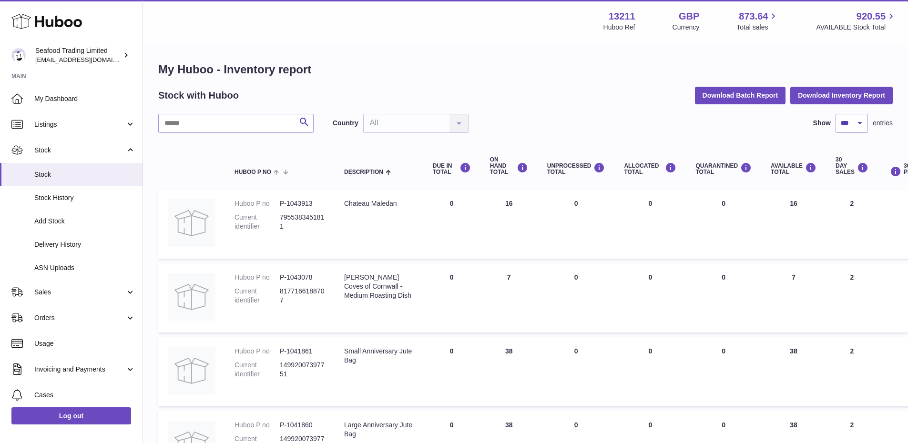  What do you see at coordinates (757, 27) in the screenshot?
I see `span: Total sales` at bounding box center [757, 27].